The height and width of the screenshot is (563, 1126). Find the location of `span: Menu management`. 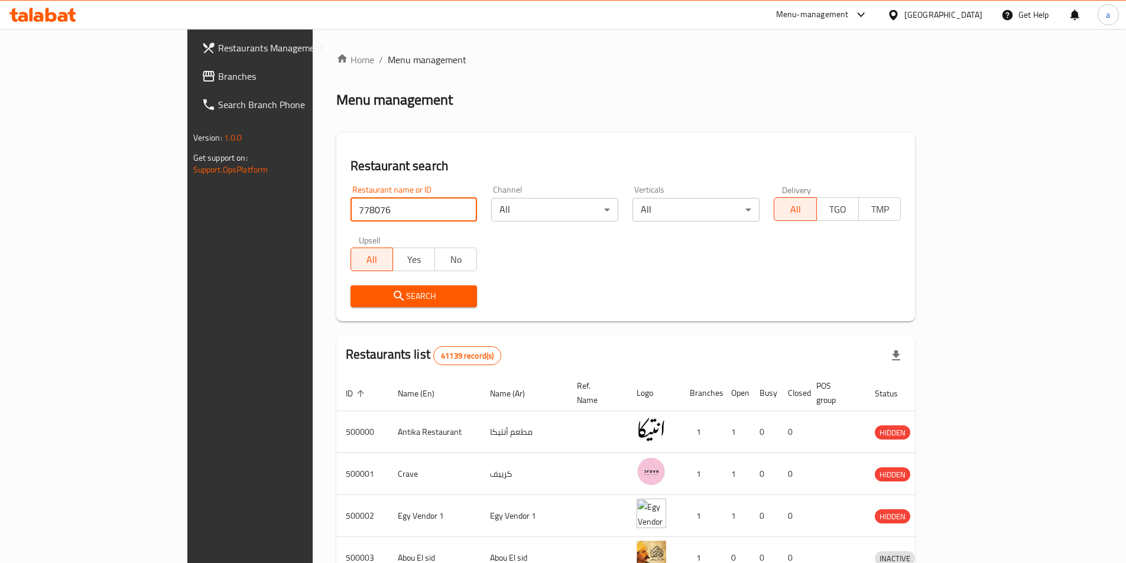

span: Menu management is located at coordinates (427, 60).